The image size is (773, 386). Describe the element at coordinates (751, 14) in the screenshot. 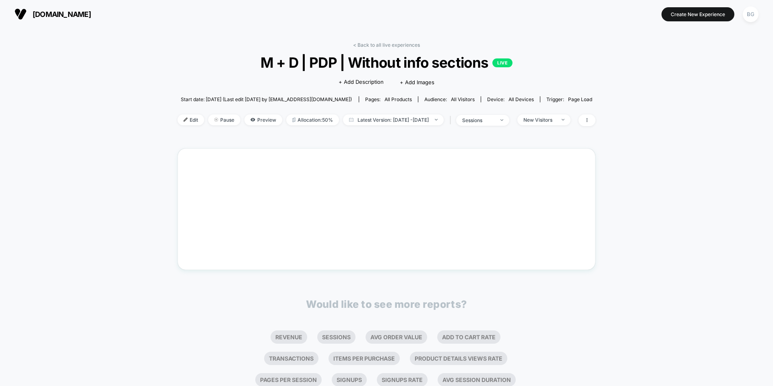

I see `div: BG` at that location.